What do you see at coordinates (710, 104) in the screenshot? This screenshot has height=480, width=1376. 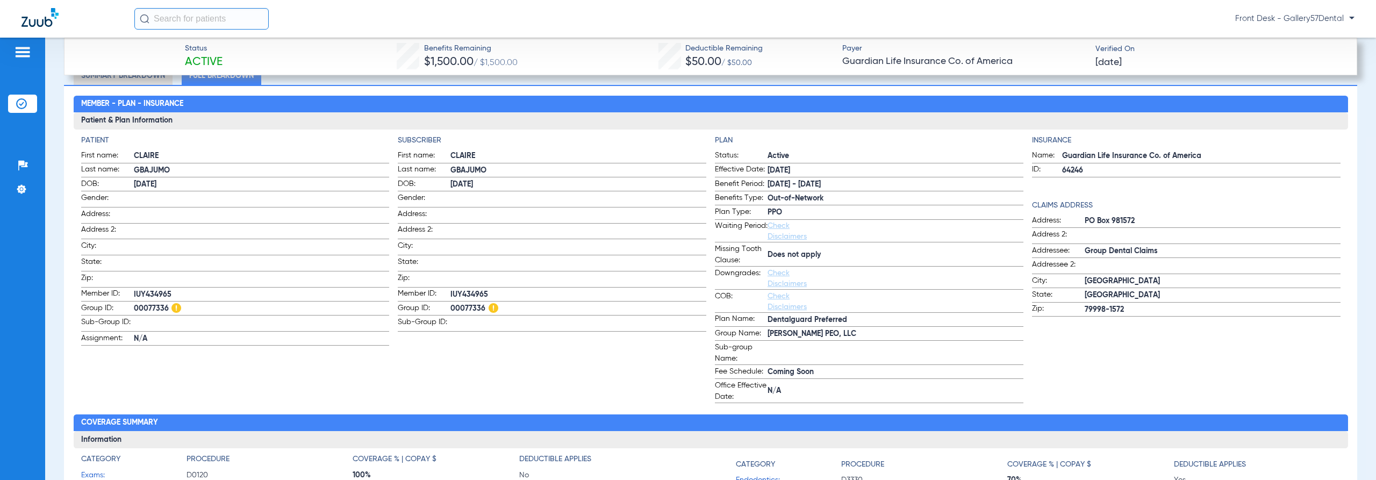 I see `h2: Member - Plan - Insurance` at bounding box center [710, 104].